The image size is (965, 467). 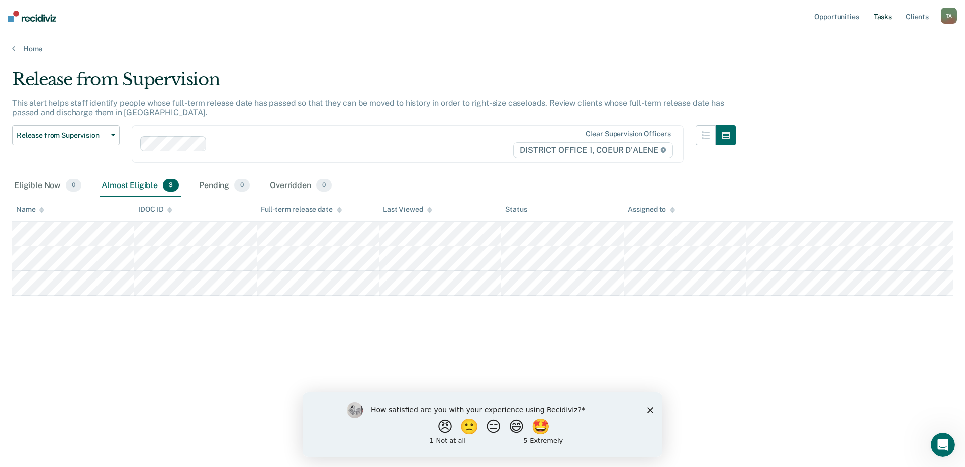 I want to click on div: Release from Supervision, so click(x=374, y=83).